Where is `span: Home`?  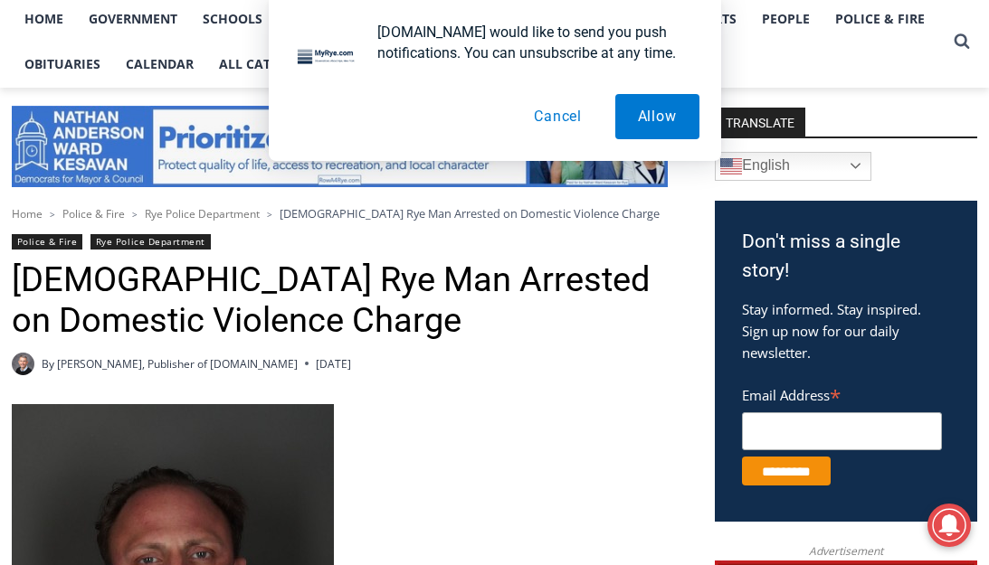 span: Home is located at coordinates (27, 214).